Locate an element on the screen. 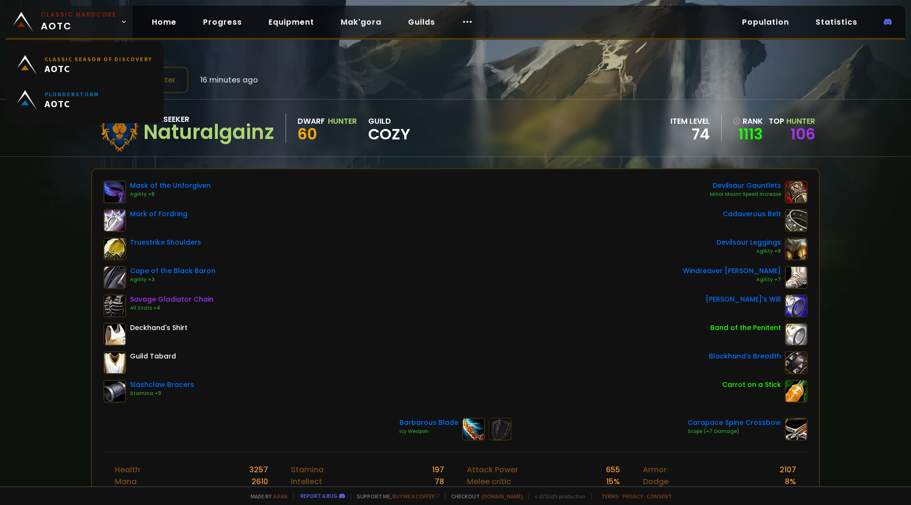 Image resolution: width=911 pixels, height=505 pixels. div: 197 is located at coordinates (438, 470).